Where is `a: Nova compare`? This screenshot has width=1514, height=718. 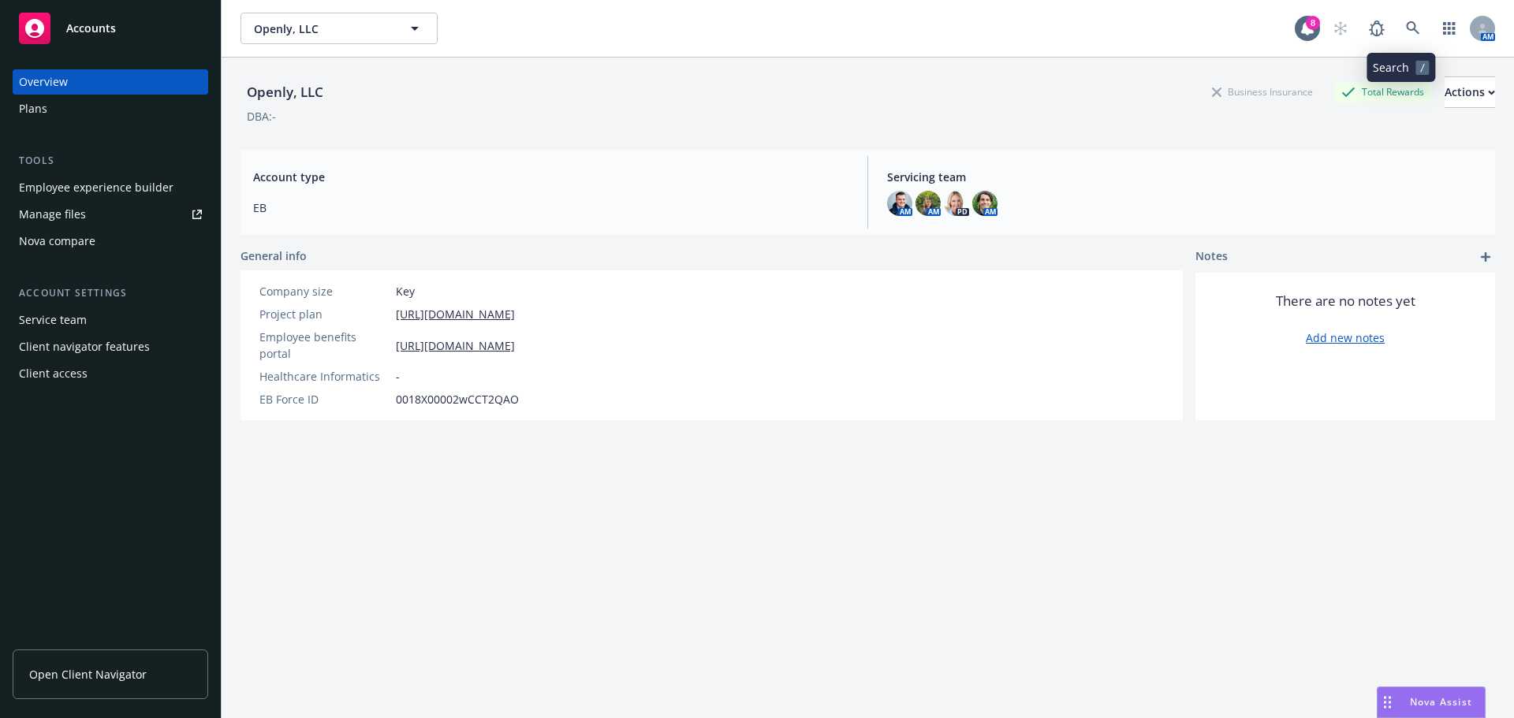 a: Nova compare is located at coordinates (110, 241).